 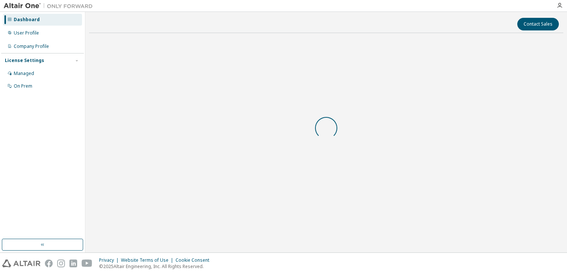 I want to click on img: instagram.svg, so click(x=61, y=263).